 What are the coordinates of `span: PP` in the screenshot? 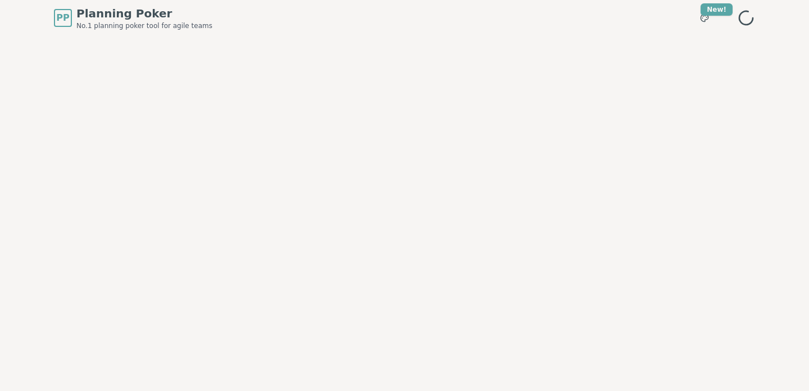 It's located at (62, 18).